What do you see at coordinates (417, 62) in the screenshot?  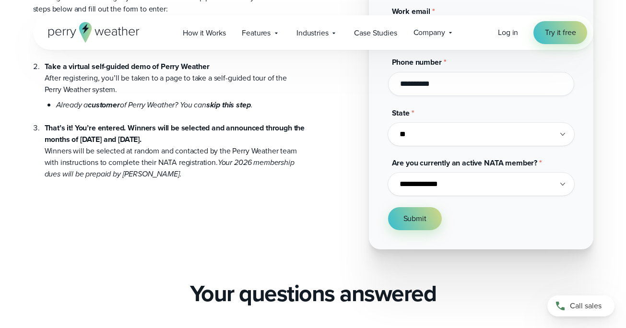 I see `span: Phone number` at bounding box center [417, 62].